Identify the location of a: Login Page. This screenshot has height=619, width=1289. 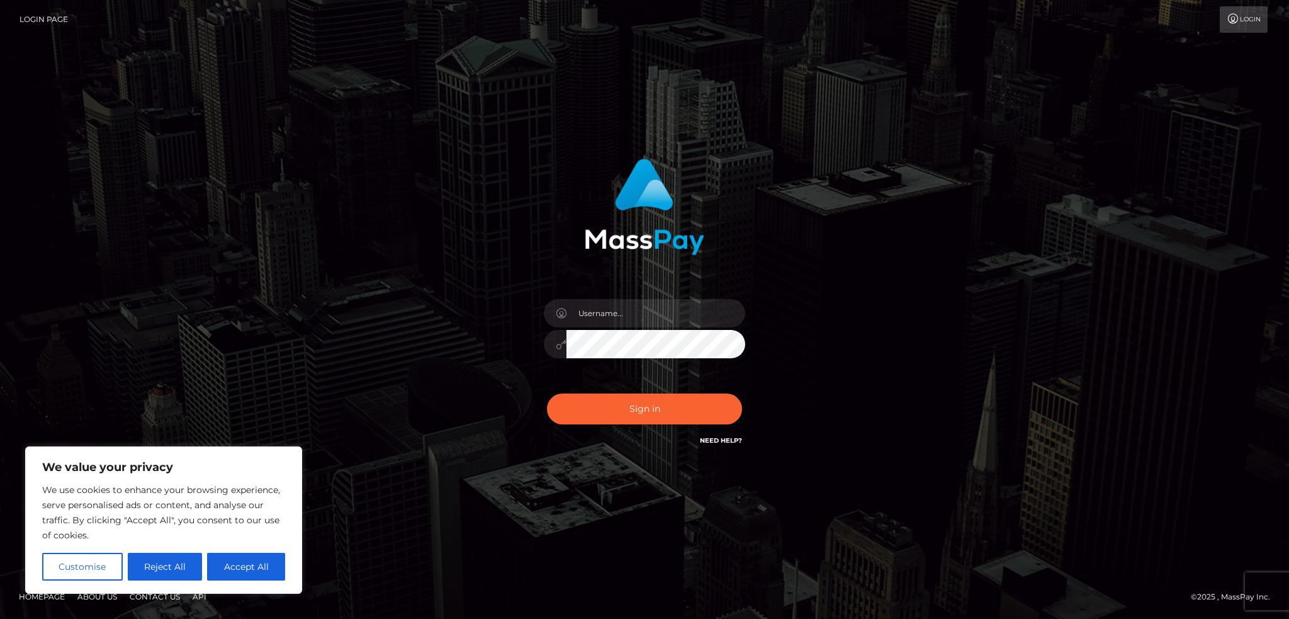
(43, 20).